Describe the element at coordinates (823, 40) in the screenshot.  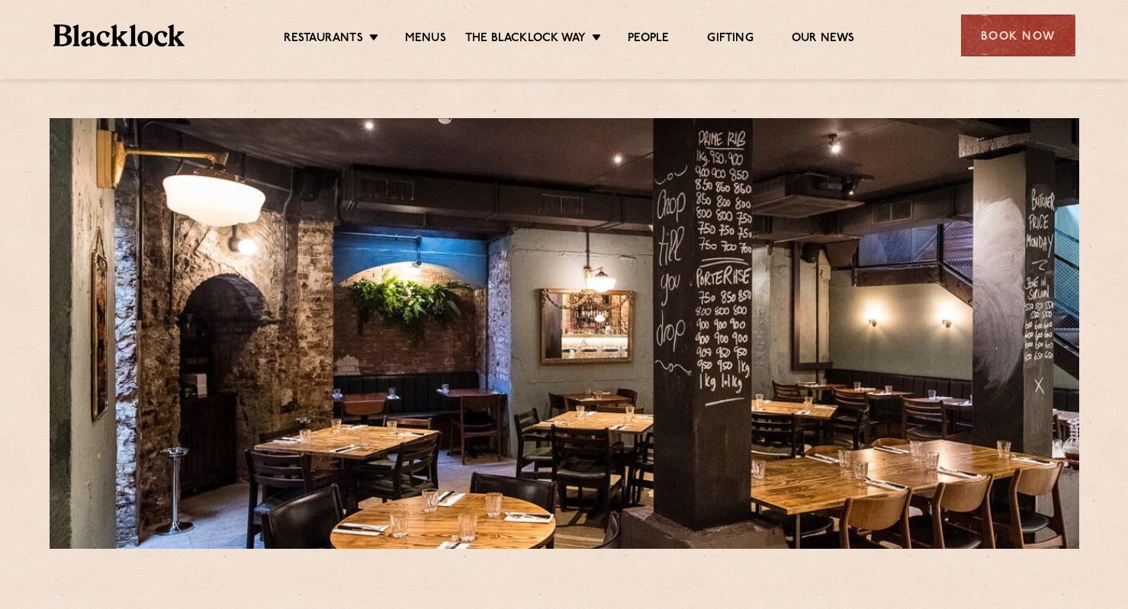
I see `a: Our News` at that location.